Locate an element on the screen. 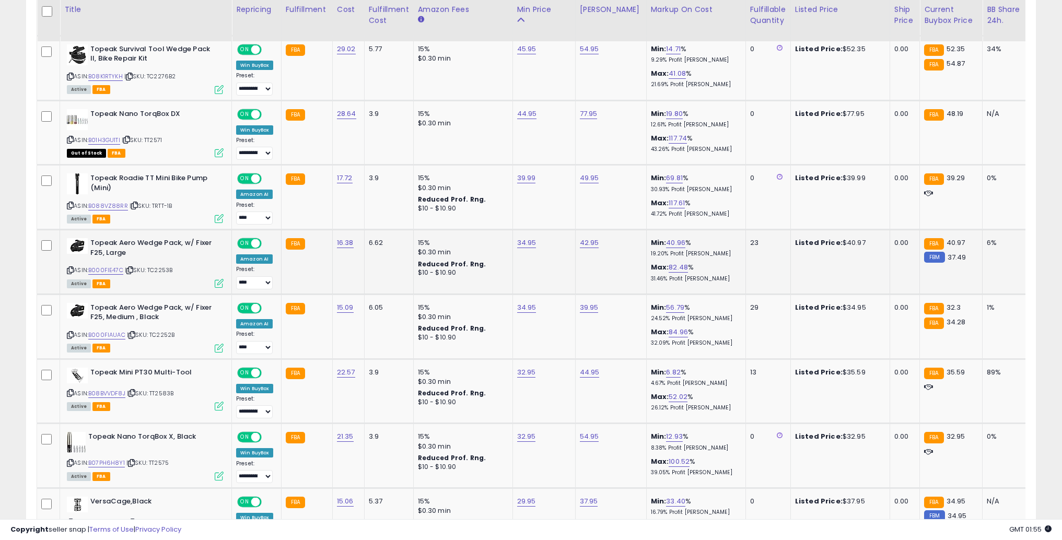 The width and height of the screenshot is (1062, 540). div: Ship Price is located at coordinates (905, 15).